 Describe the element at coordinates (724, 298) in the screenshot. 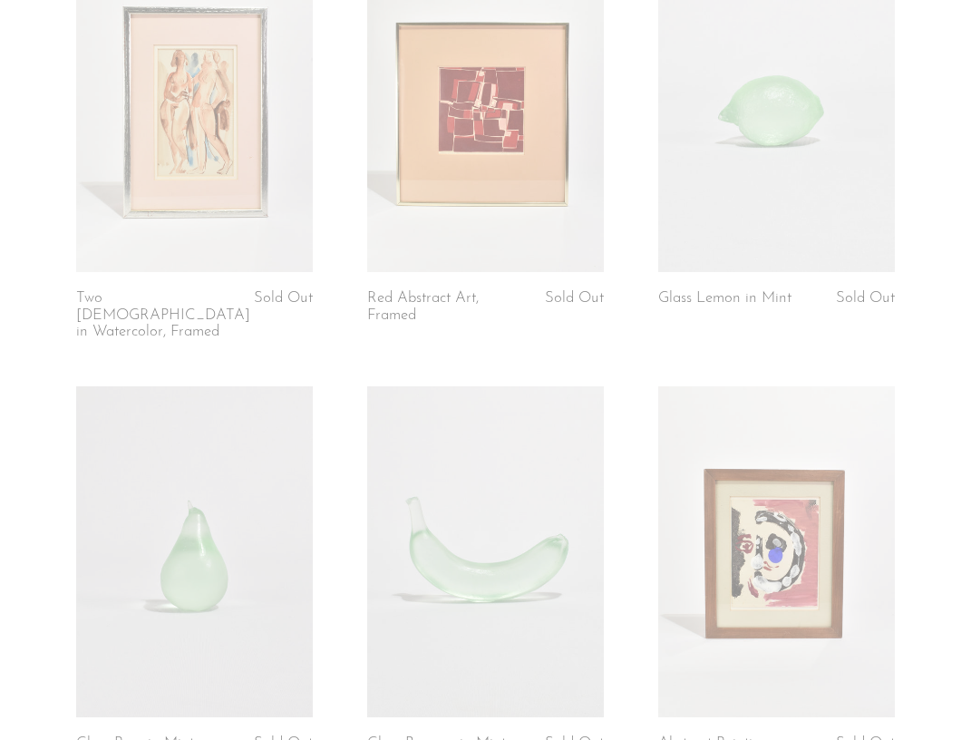

I see `a: Glass Lemon in Mint` at that location.